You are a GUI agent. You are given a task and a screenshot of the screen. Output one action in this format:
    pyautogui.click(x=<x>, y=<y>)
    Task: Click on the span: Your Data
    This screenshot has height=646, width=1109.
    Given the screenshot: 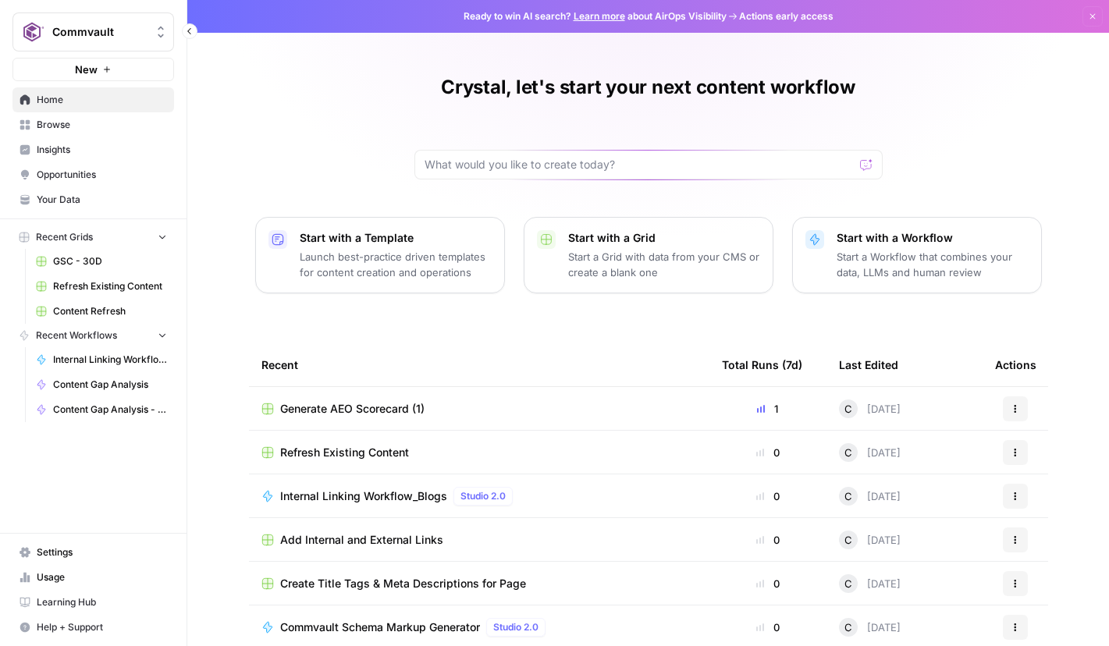 What is the action you would take?
    pyautogui.click(x=101, y=200)
    